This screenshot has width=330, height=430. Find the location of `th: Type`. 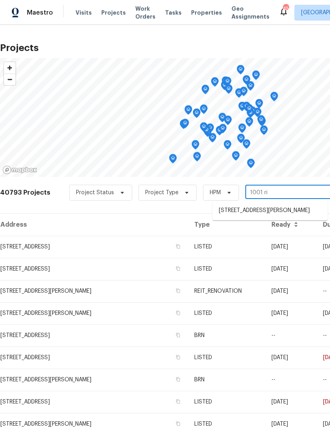

th: Type is located at coordinates (226, 225).